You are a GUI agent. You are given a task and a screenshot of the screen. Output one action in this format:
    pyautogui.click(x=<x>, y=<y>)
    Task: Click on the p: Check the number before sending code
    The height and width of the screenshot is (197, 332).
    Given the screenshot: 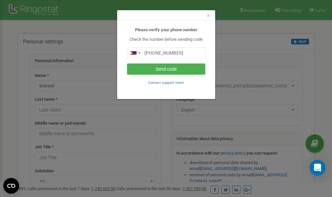 What is the action you would take?
    pyautogui.click(x=166, y=39)
    